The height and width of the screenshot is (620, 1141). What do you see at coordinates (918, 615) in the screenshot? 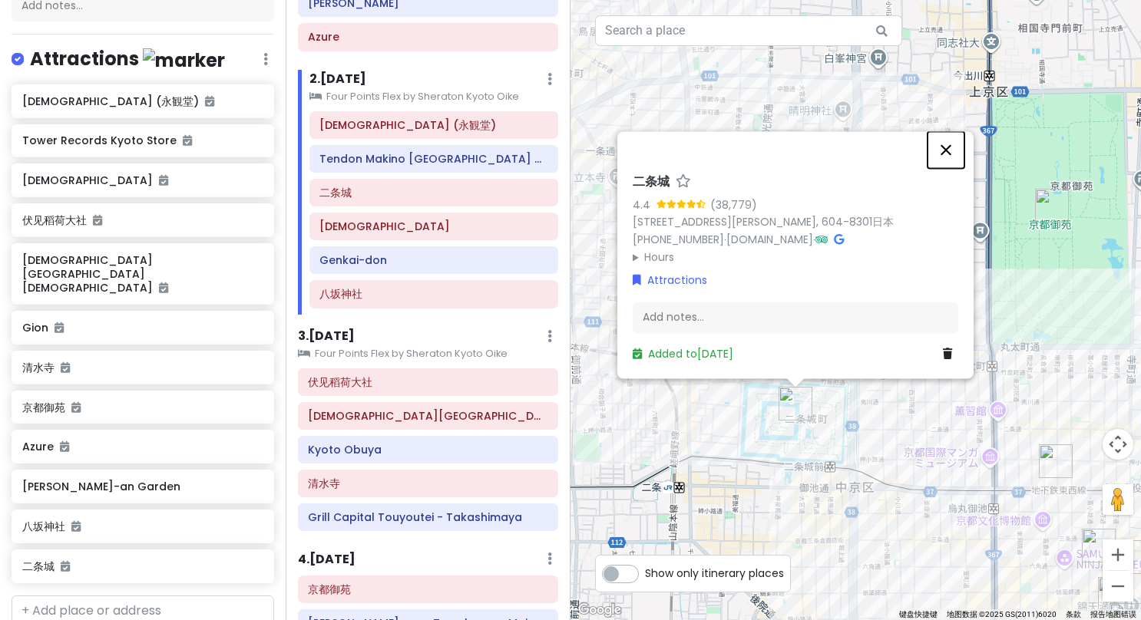
I see `button: 键盘快捷键` at bounding box center [918, 615].